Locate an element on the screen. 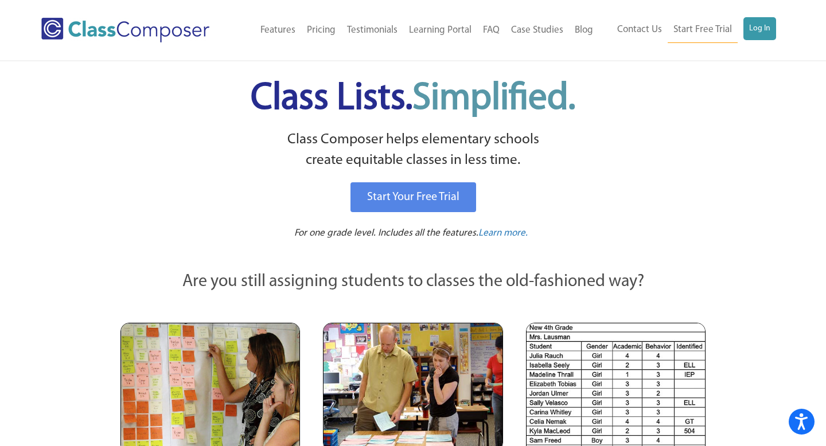  a: Features is located at coordinates (278, 30).